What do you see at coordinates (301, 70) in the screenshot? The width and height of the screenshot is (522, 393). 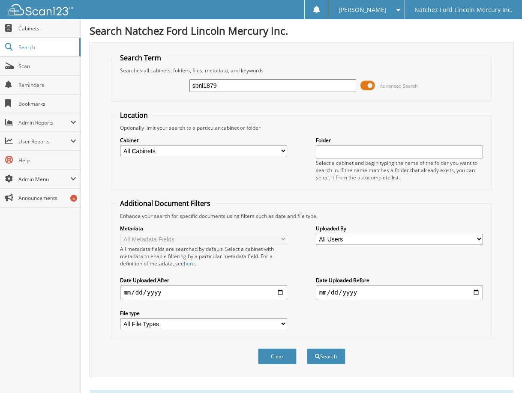 I see `div: Searches all cabinets, folders, files, metadata, and keywords` at bounding box center [301, 70].